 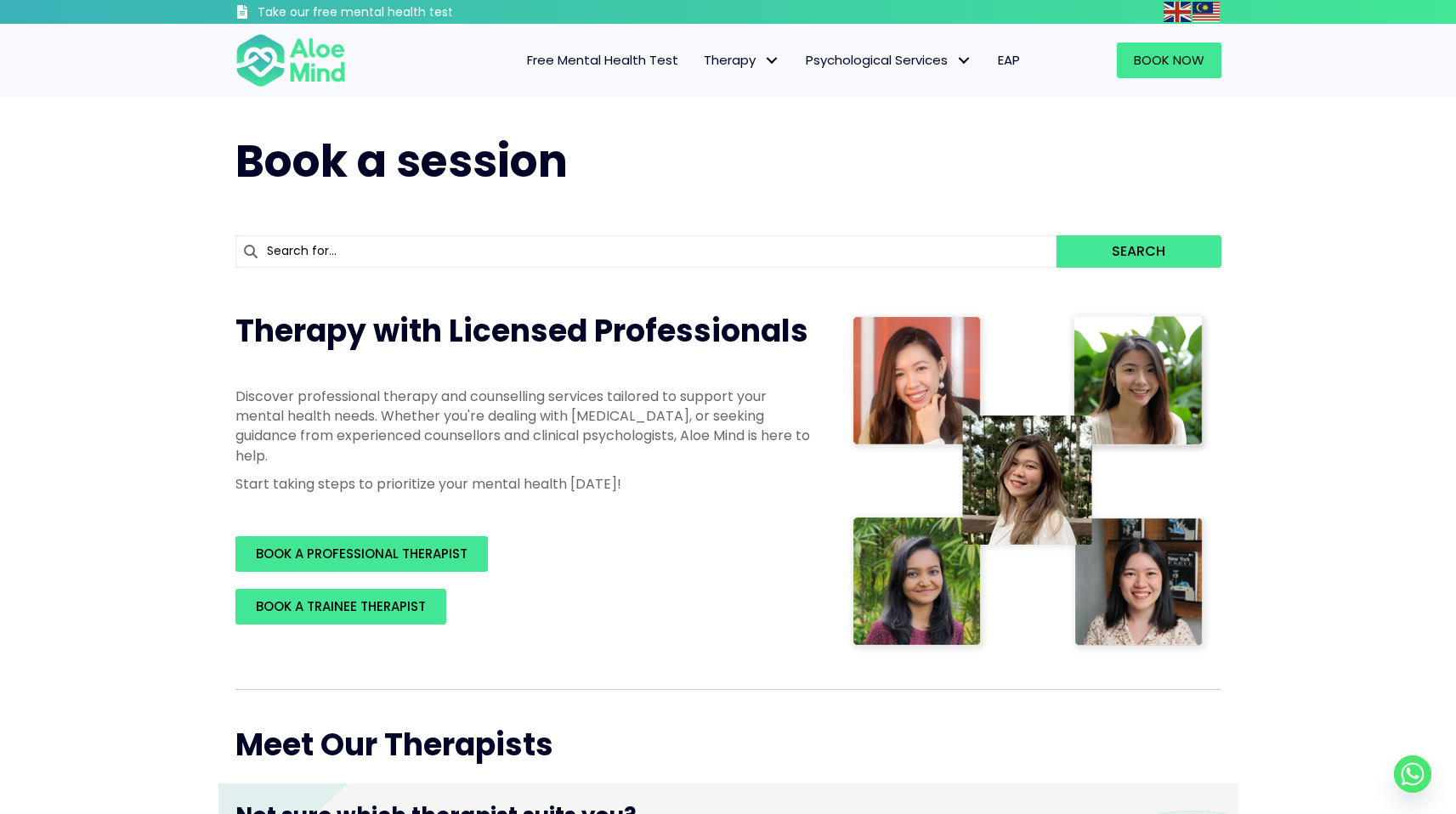 What do you see at coordinates (341, 607) in the screenshot?
I see `a: BOOK A TRAINEE THERAPIST` at bounding box center [341, 607].